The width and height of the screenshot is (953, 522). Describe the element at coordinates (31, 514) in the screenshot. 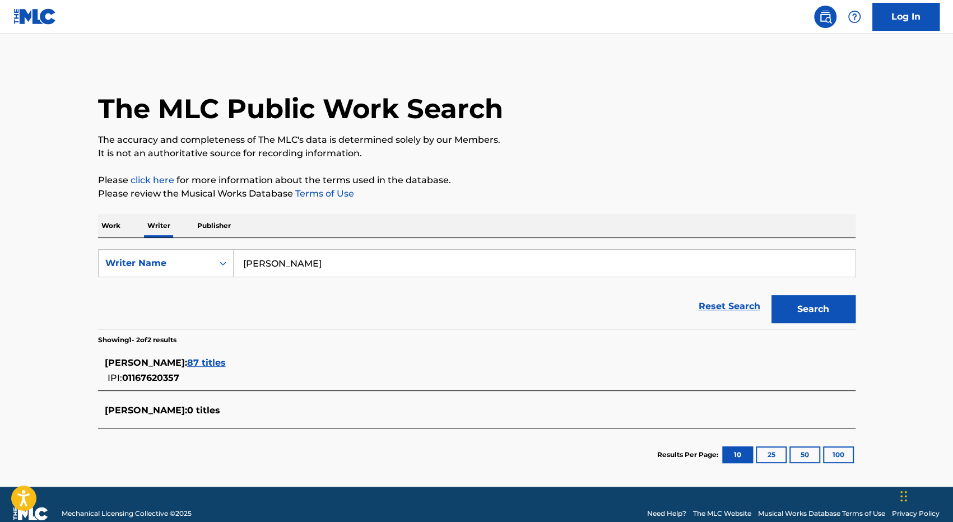

I see `img: logo` at that location.